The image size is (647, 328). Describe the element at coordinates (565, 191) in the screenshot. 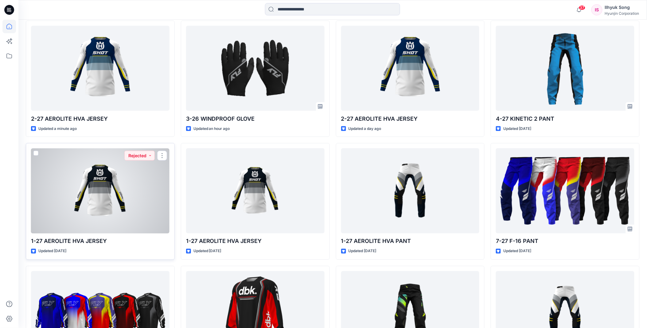

I see `a: 7-27 F-16 PANT` at that location.